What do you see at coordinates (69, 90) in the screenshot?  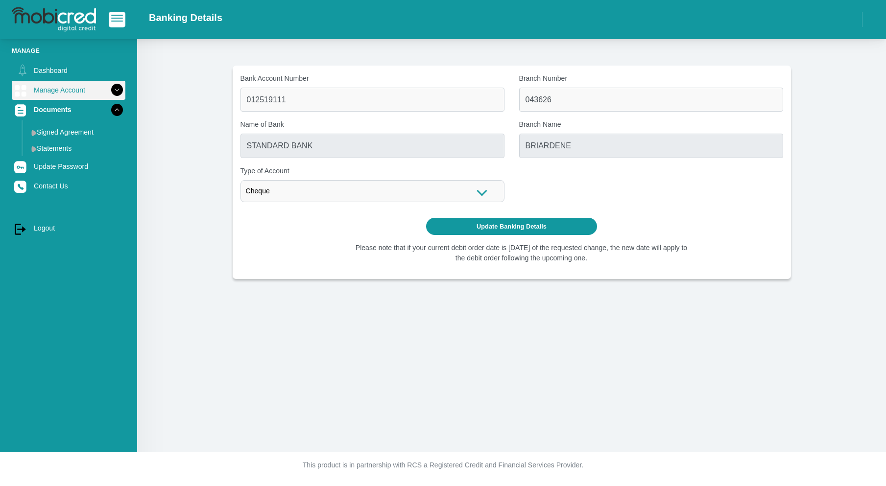 I see `a: Manage Account` at bounding box center [69, 90].